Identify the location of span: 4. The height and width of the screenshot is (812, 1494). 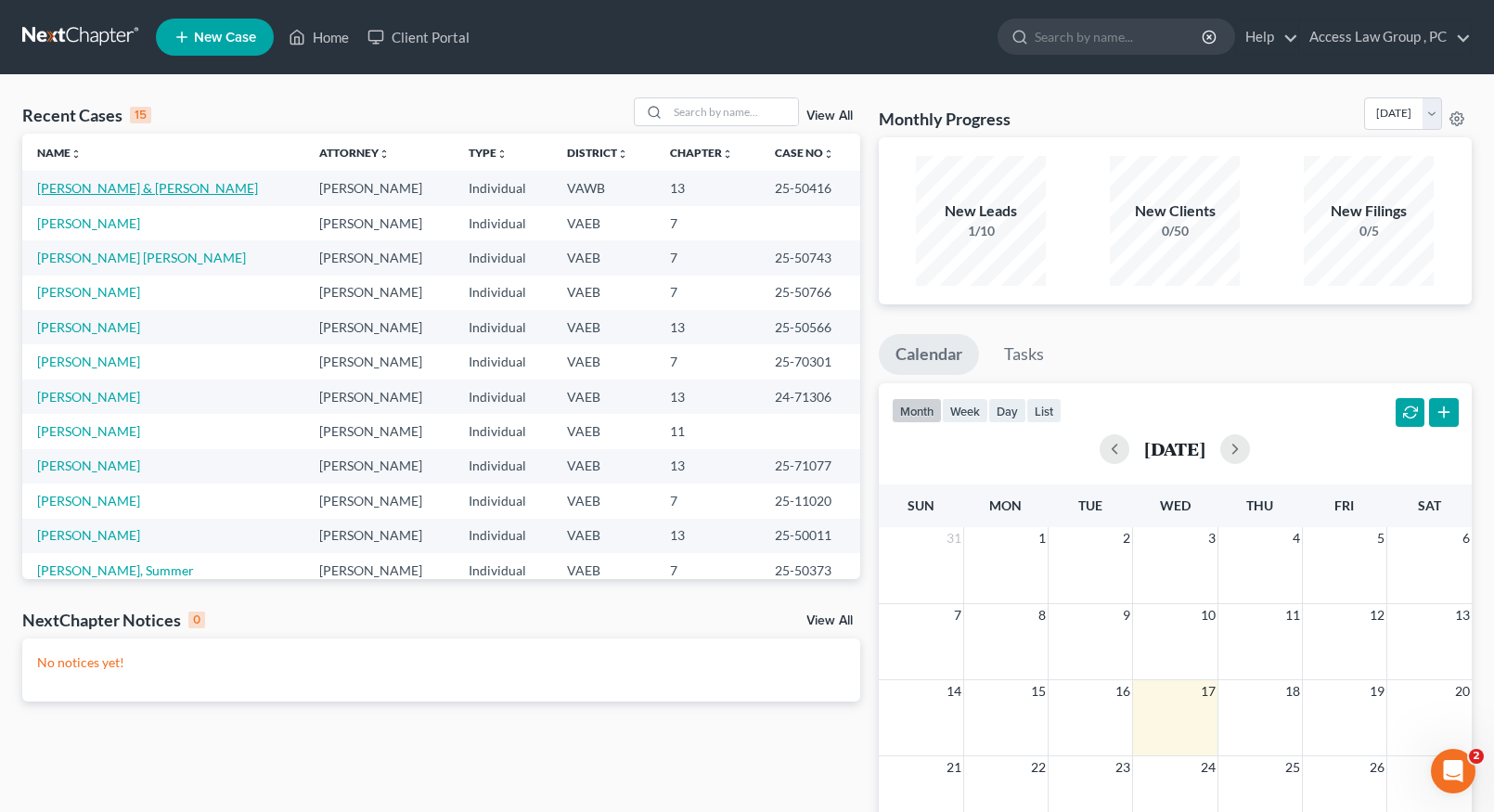
(1296, 538).